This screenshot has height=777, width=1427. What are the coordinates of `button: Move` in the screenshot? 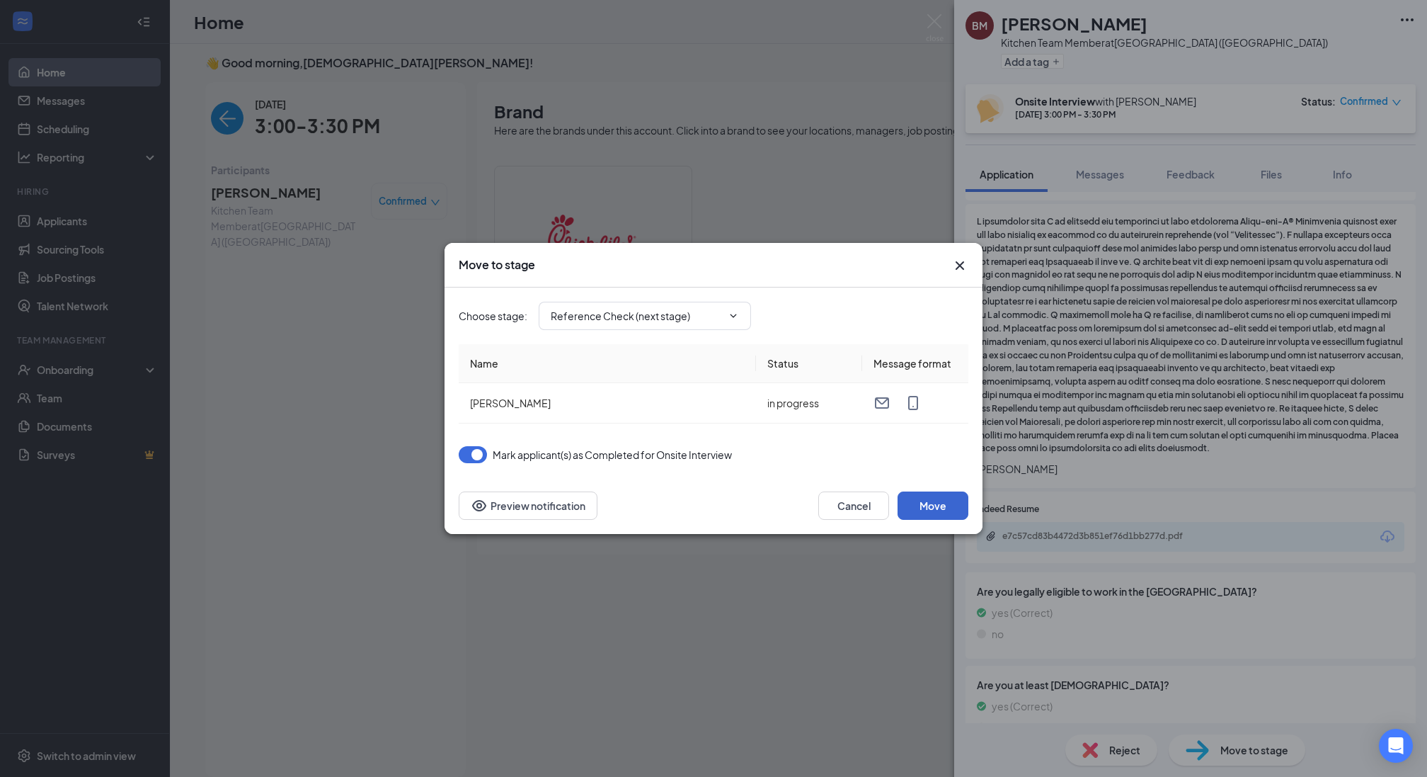 It's located at (933, 506).